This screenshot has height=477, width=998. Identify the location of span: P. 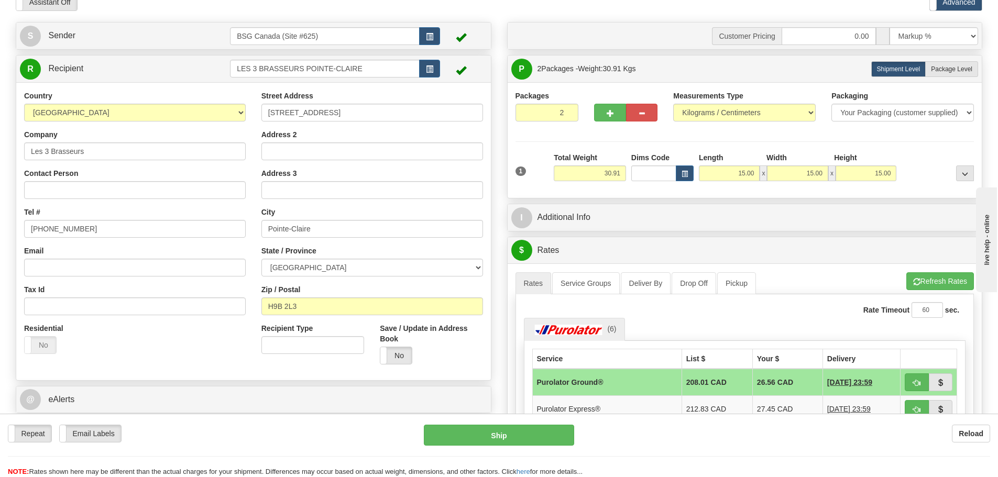
(522, 69).